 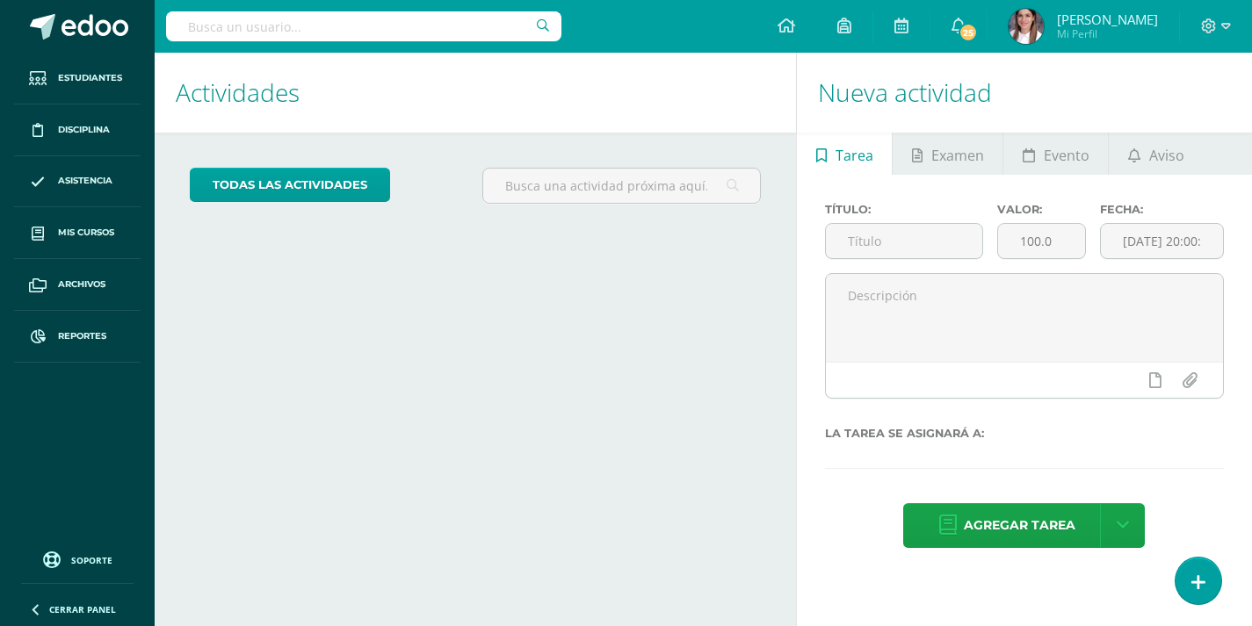 I want to click on input: Busca un usuario..., so click(x=364, y=26).